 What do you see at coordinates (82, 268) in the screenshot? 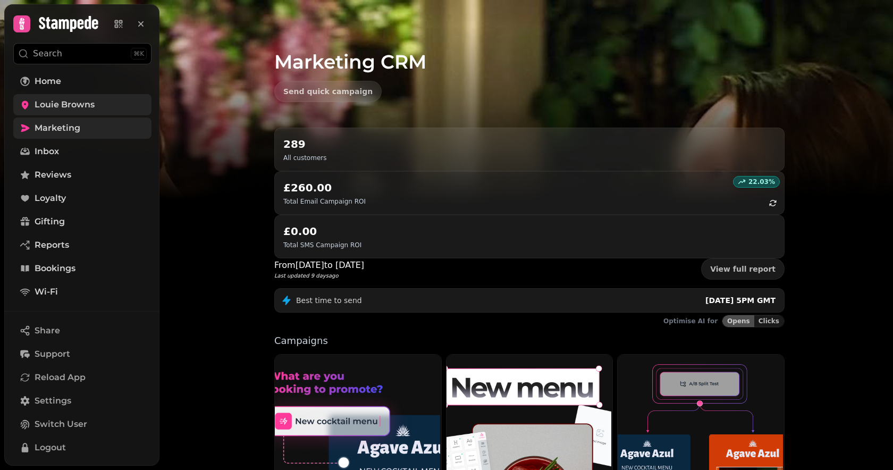
I see `a: Bookings` at bounding box center [82, 268].